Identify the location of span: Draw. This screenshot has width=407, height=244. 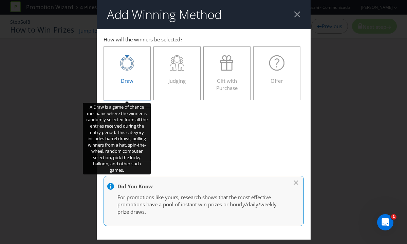
(127, 81).